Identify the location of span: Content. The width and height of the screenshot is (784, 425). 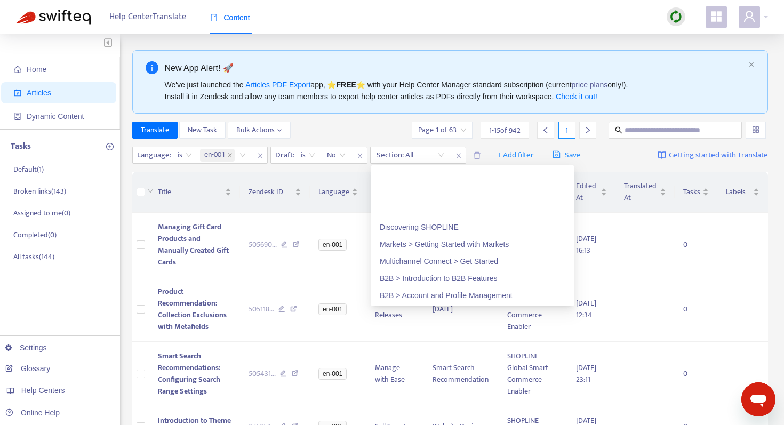
(230, 18).